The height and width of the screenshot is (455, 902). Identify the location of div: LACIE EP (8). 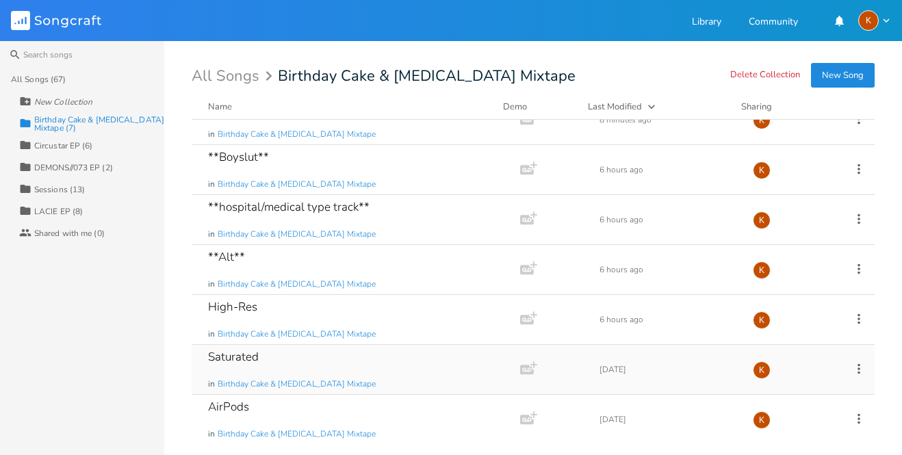
(58, 211).